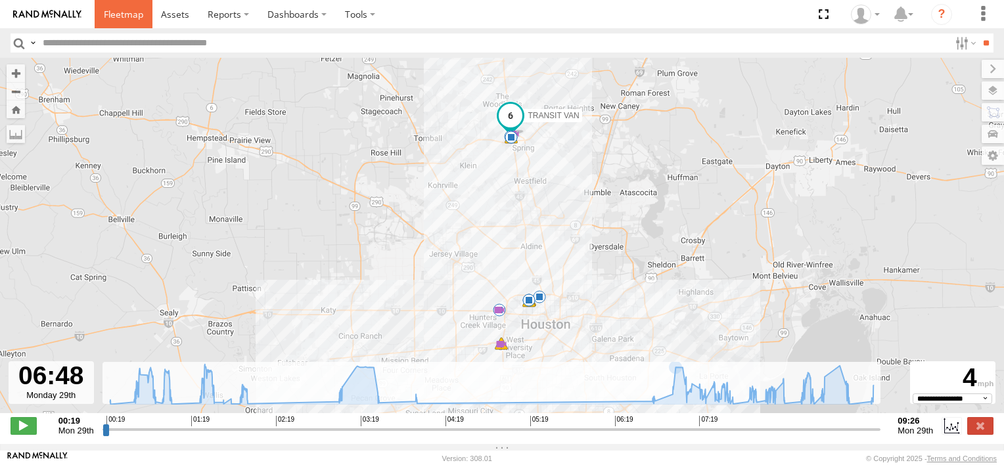 The image size is (1004, 465). What do you see at coordinates (16, 73) in the screenshot?
I see `button: Zoom in` at bounding box center [16, 73].